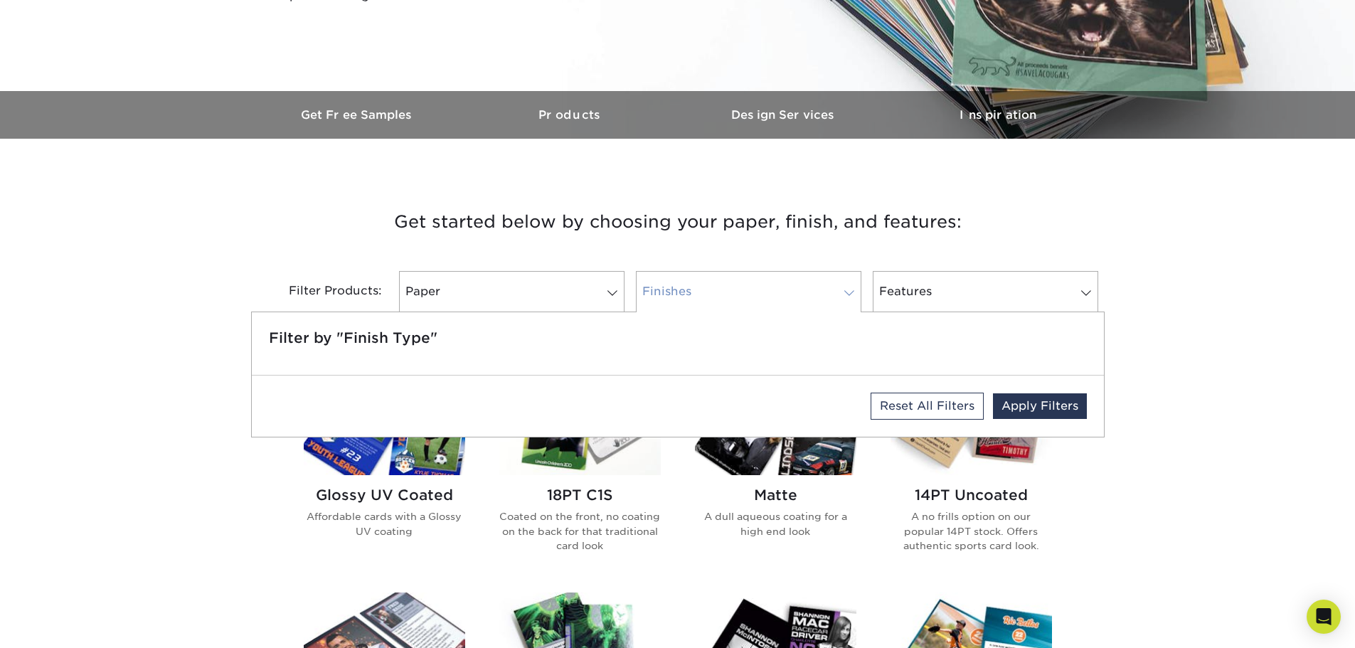 Image resolution: width=1355 pixels, height=648 pixels. I want to click on a: Finishes, so click(748, 292).